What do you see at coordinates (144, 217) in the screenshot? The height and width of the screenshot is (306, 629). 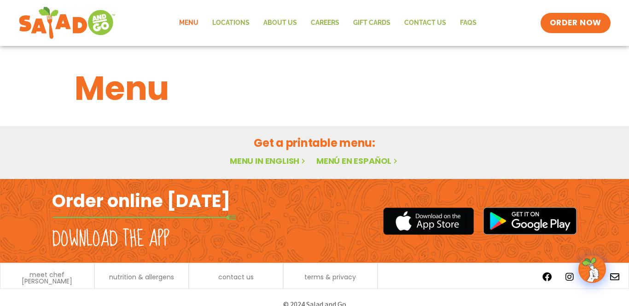 I see `img: fork` at bounding box center [144, 217].